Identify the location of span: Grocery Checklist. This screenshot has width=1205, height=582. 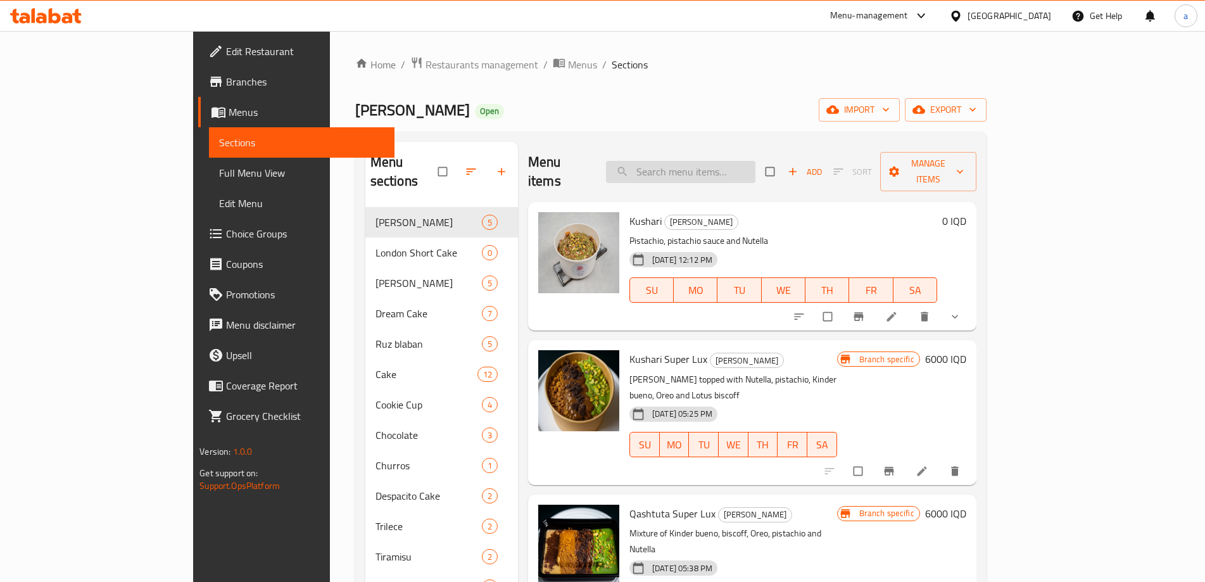
(305, 416).